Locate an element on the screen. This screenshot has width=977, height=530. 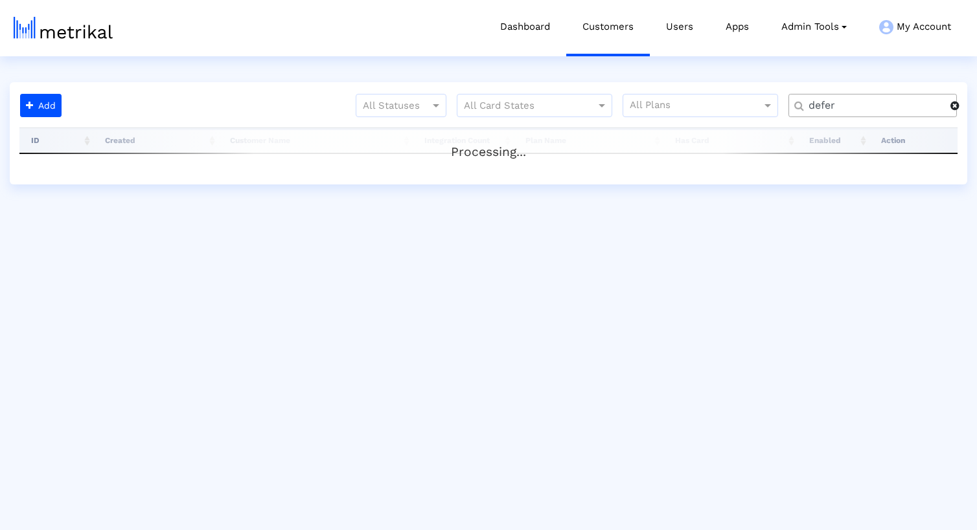
th: ID is located at coordinates (56, 141).